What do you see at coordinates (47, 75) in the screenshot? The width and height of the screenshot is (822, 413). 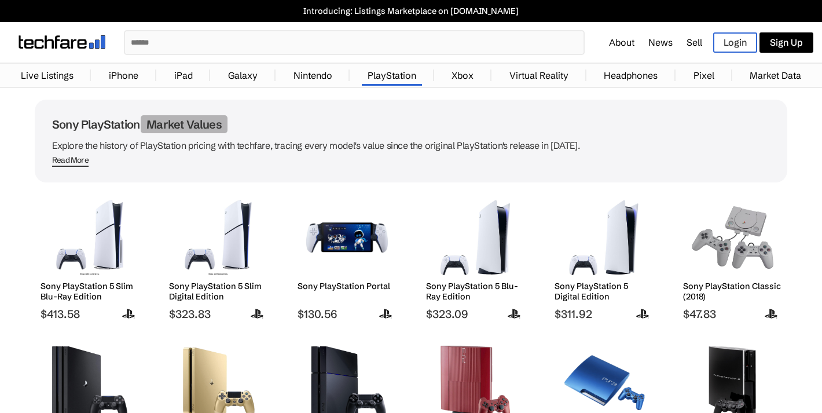 I see `a: Live Listings` at bounding box center [47, 75].